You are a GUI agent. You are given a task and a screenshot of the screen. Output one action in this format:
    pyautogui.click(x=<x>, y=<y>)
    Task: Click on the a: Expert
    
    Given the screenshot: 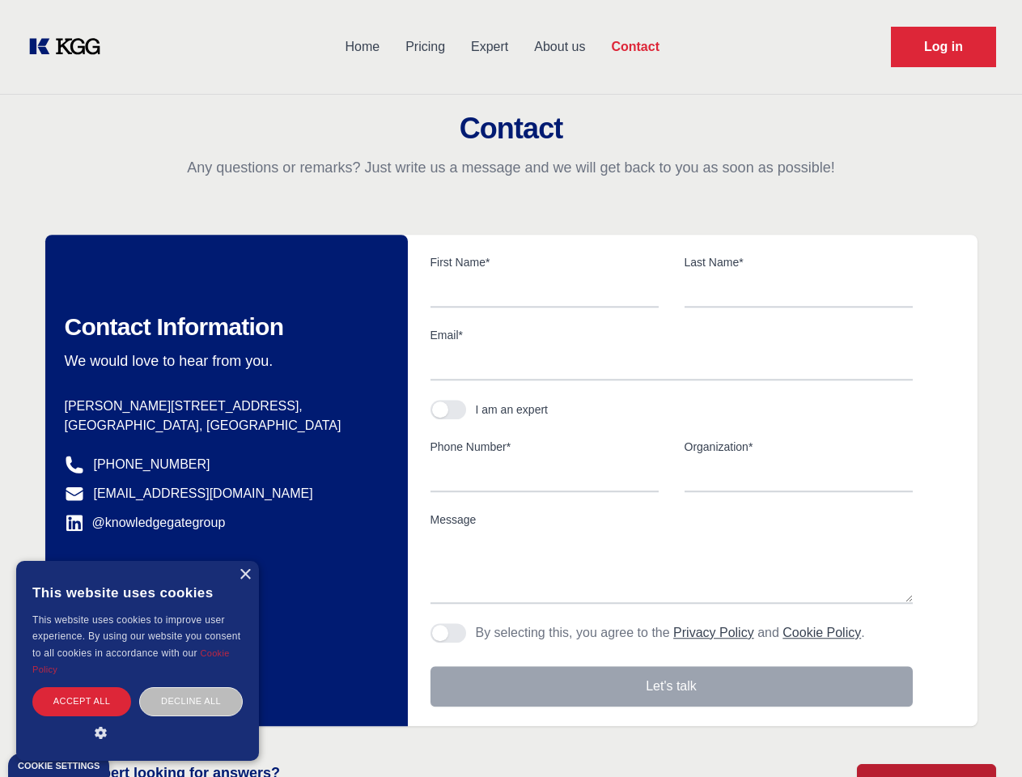 What is the action you would take?
    pyautogui.click(x=489, y=47)
    